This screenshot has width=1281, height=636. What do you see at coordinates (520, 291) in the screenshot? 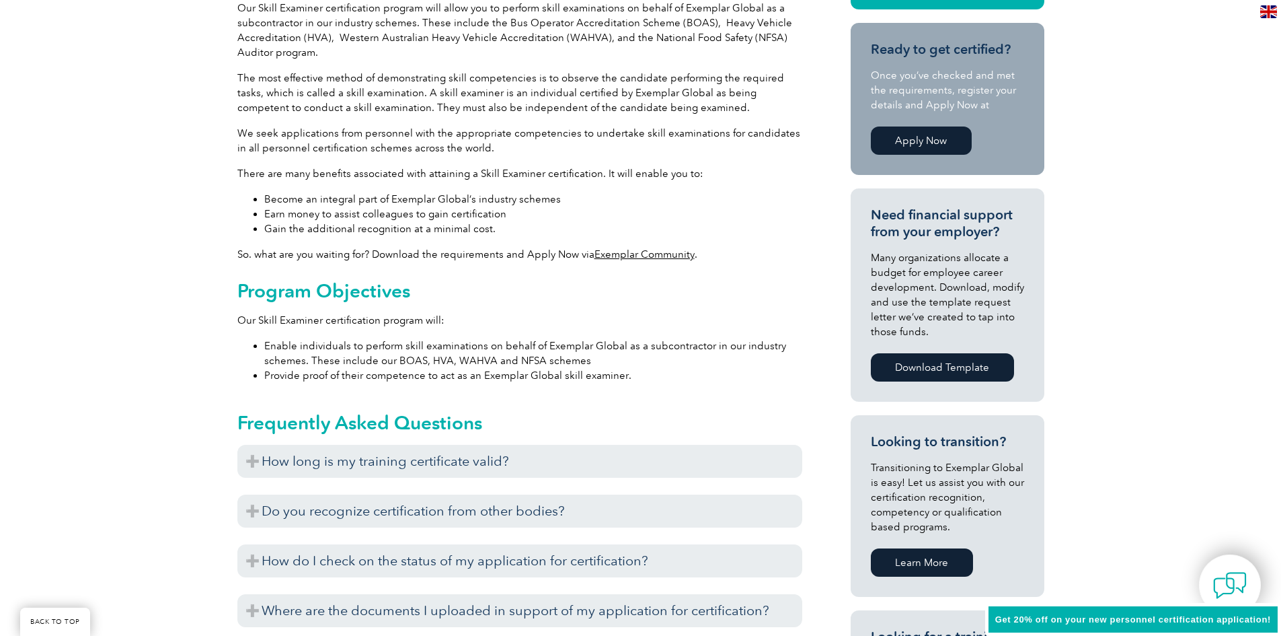
I see `h2: Program Objectives` at bounding box center [520, 291].